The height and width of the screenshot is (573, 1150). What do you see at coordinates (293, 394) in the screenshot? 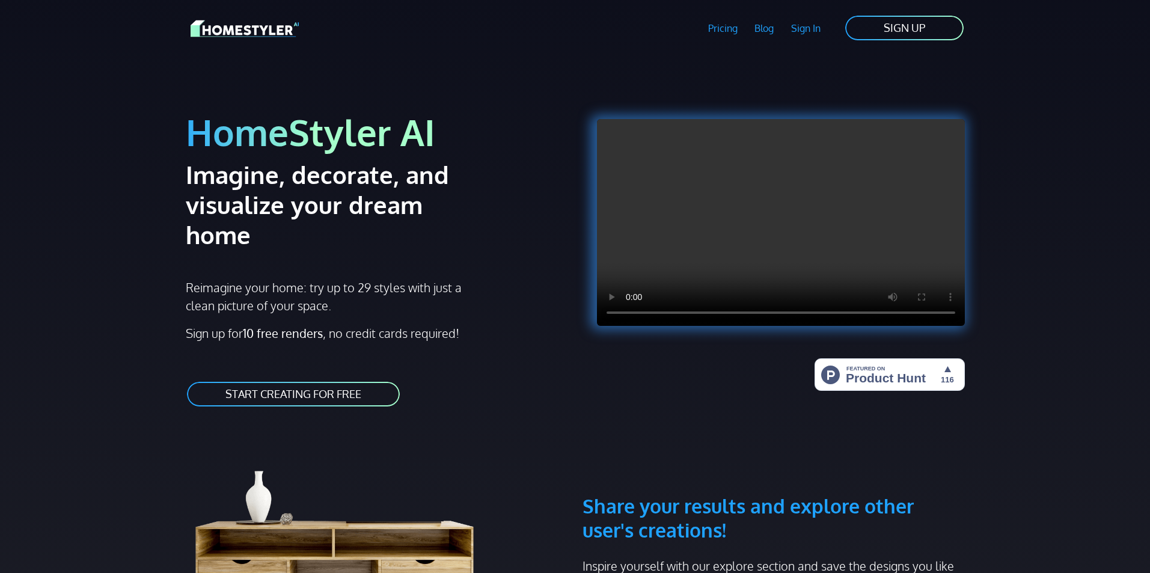
I see `a: START CREATING FOR FREE` at bounding box center [293, 394].